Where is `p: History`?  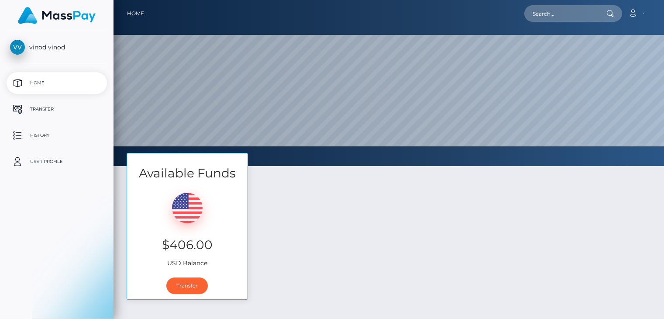 p: History is located at coordinates (57, 135).